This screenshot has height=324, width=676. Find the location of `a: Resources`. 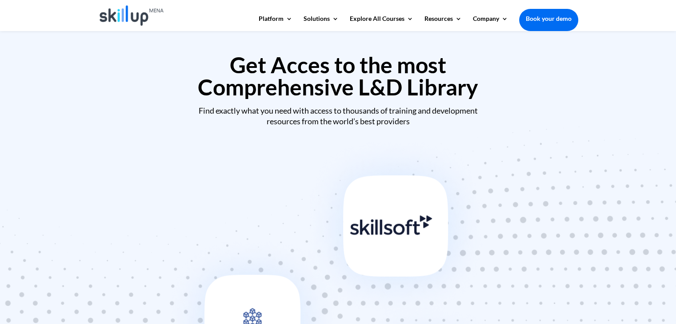

a: Resources is located at coordinates (443, 23).